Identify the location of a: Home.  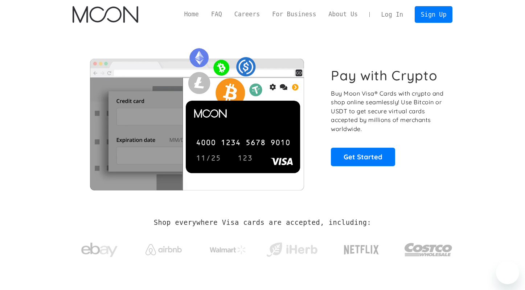
(191, 14).